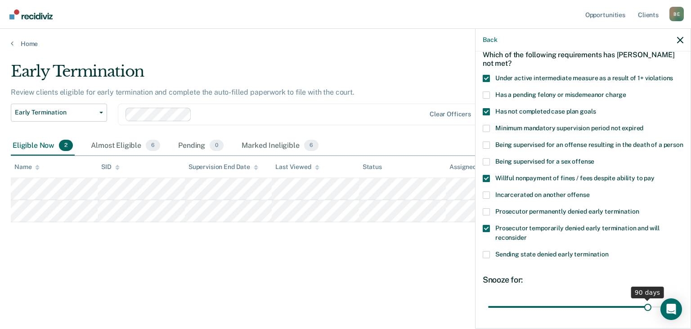 The width and height of the screenshot is (691, 329). What do you see at coordinates (546, 111) in the screenshot?
I see `span: Has not completed case plan goals` at bounding box center [546, 111].